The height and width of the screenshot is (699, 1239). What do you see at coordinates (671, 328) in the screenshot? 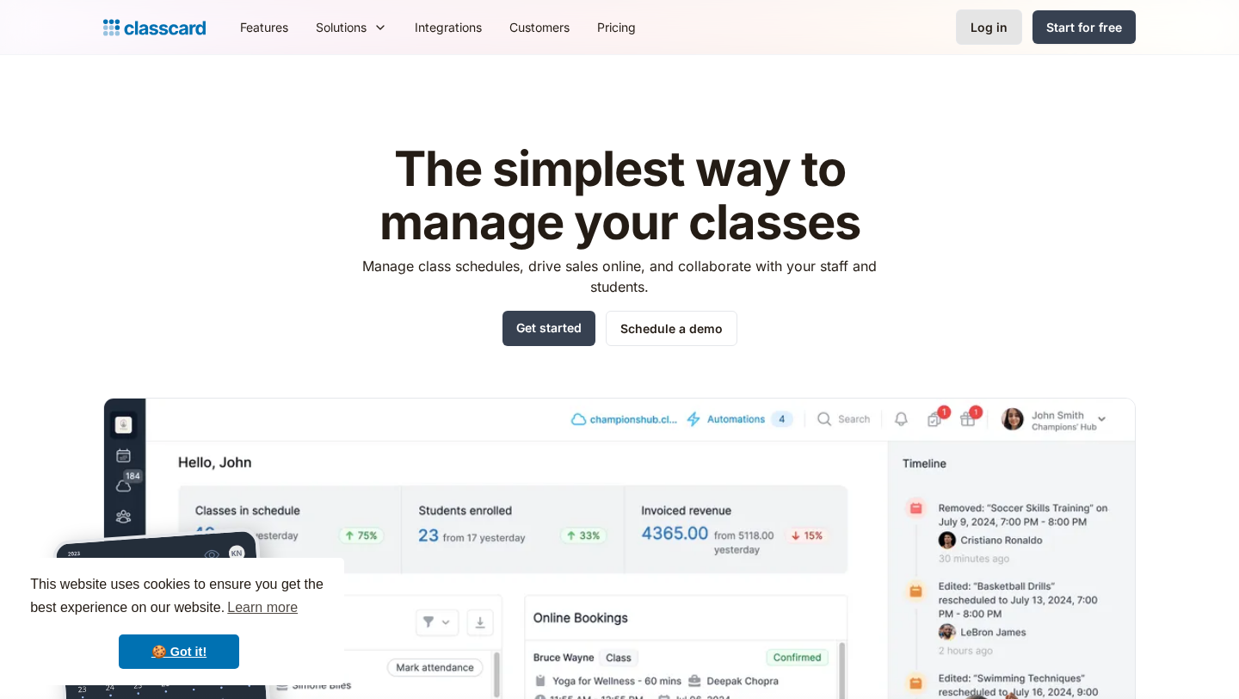
I see `a: Schedule a demo` at bounding box center [671, 328].